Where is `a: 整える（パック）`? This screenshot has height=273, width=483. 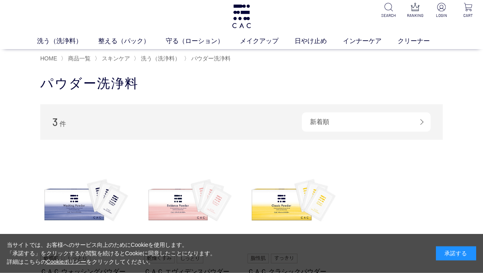
a: 整える（パック） is located at coordinates (132, 41).